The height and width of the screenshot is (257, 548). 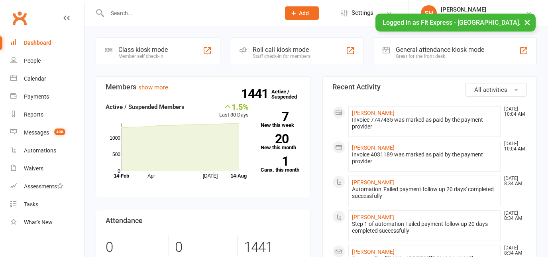 I want to click on a: Dashboard, so click(x=47, y=43).